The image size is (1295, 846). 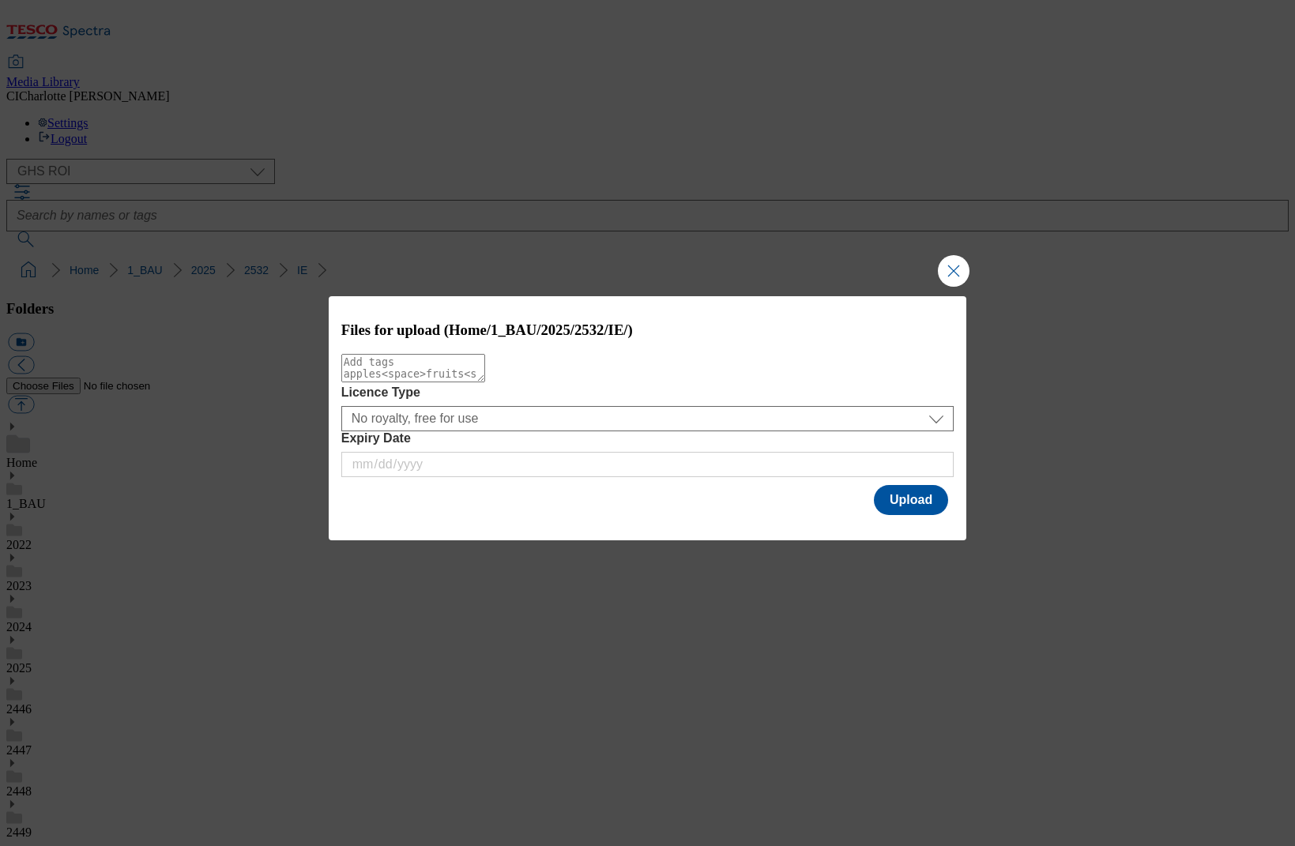 What do you see at coordinates (648, 438) in the screenshot?
I see `label: Expiry Date` at bounding box center [648, 438].